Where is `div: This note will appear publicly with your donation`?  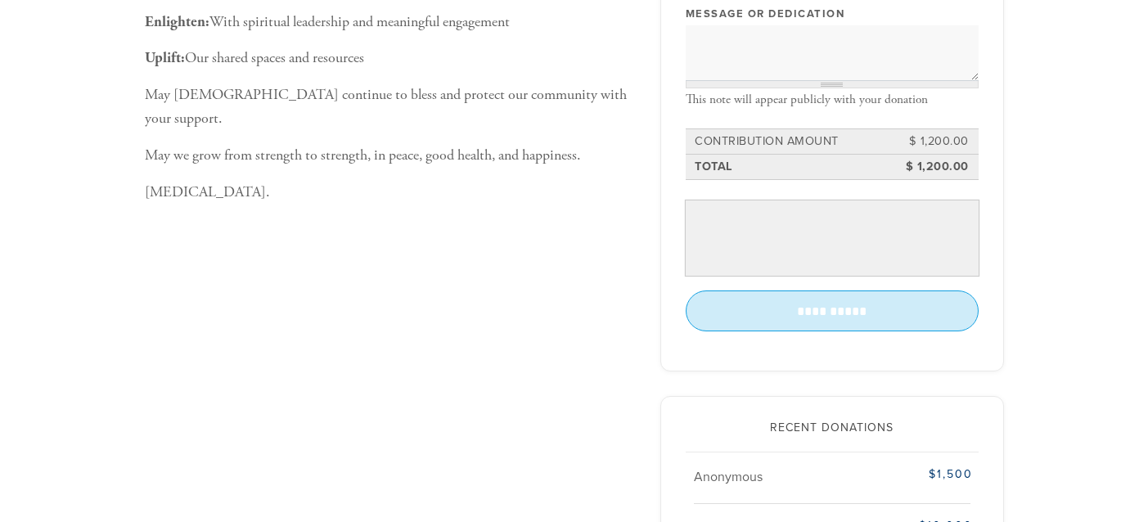 div: This note will appear publicly with your donation is located at coordinates (832, 100).